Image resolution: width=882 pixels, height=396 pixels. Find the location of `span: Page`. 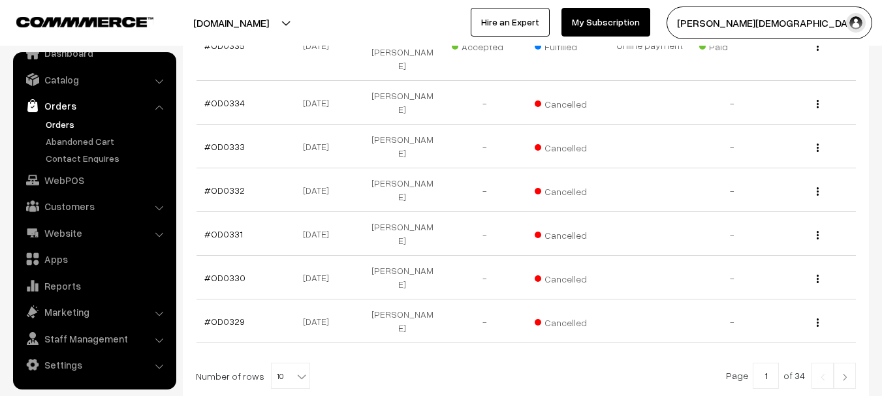

span: Page is located at coordinates (737, 375).